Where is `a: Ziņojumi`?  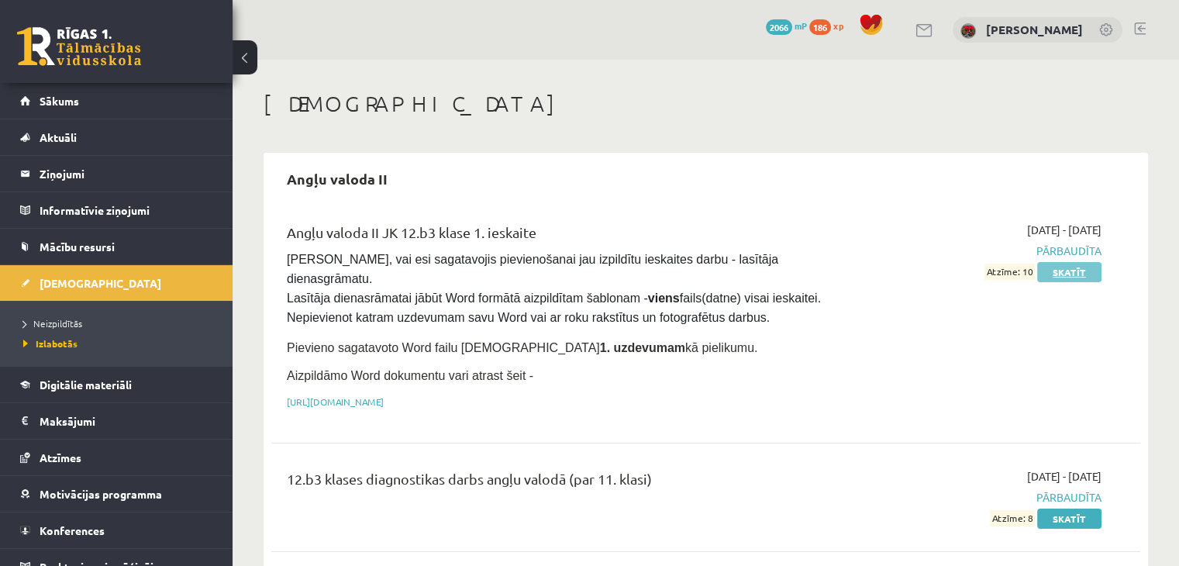
a: Ziņojumi is located at coordinates (116, 174).